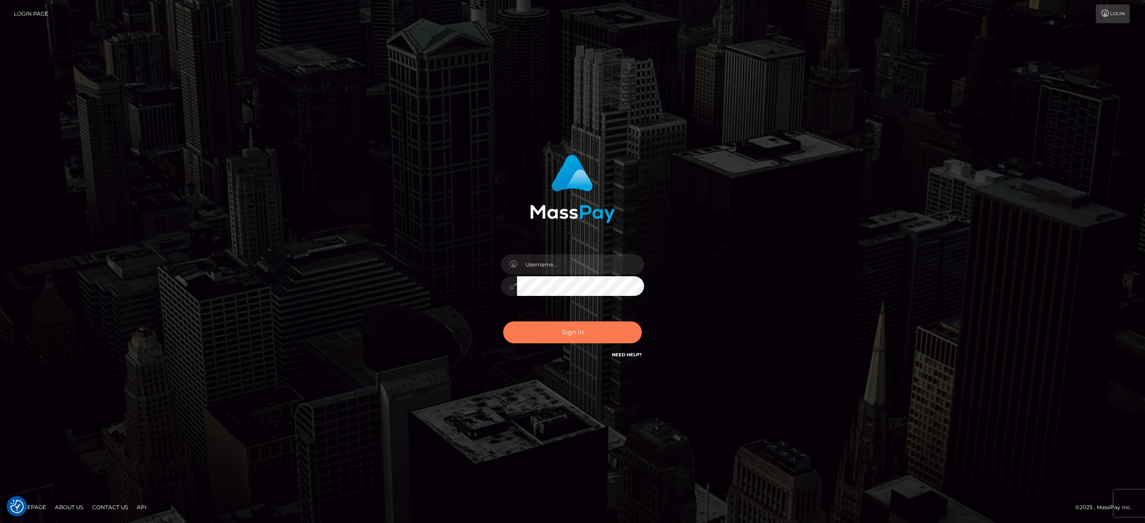 This screenshot has width=1145, height=523. What do you see at coordinates (142, 507) in the screenshot?
I see `a: API` at bounding box center [142, 507].